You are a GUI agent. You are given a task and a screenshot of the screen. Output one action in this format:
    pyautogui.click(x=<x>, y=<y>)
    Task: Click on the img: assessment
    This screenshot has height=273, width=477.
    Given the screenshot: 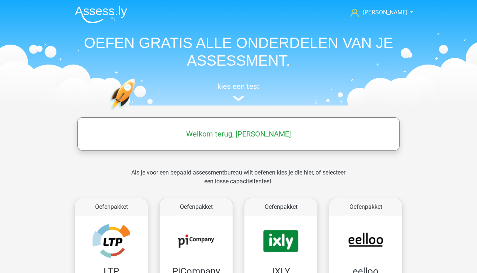 What is the action you would take?
    pyautogui.click(x=239, y=98)
    